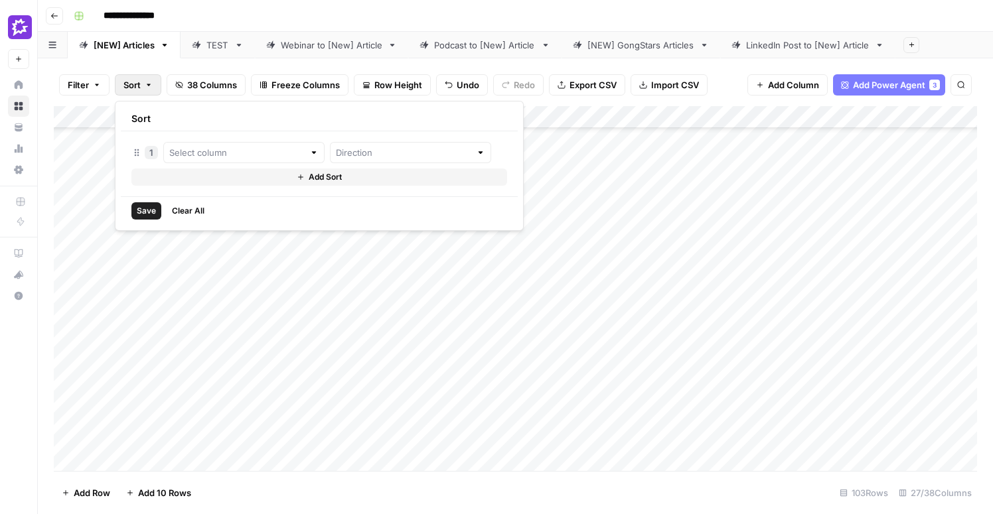 Image resolution: width=993 pixels, height=514 pixels. Describe the element at coordinates (593, 85) in the screenshot. I see `span: Export CSV` at that location.